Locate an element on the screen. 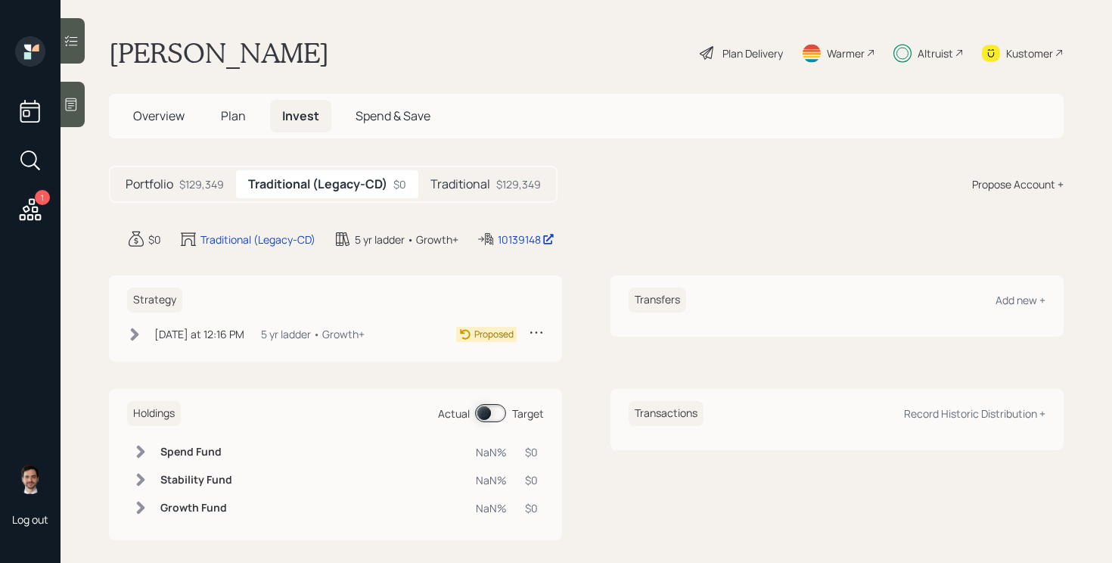  h6: Spend Fund is located at coordinates (196, 451).